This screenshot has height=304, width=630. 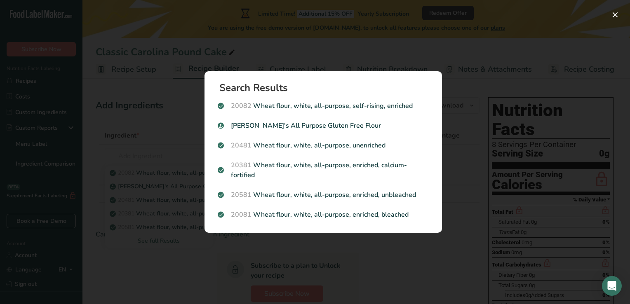 I want to click on p: Wheat flour, white, all-purpose, enriched, bleached, so click(x=323, y=215).